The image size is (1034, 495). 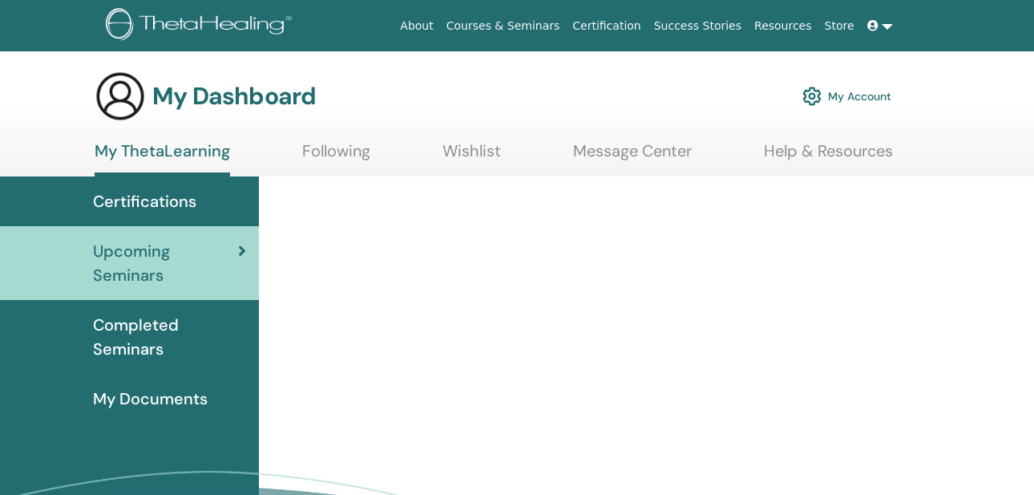 I want to click on a: Wishlist, so click(x=471, y=156).